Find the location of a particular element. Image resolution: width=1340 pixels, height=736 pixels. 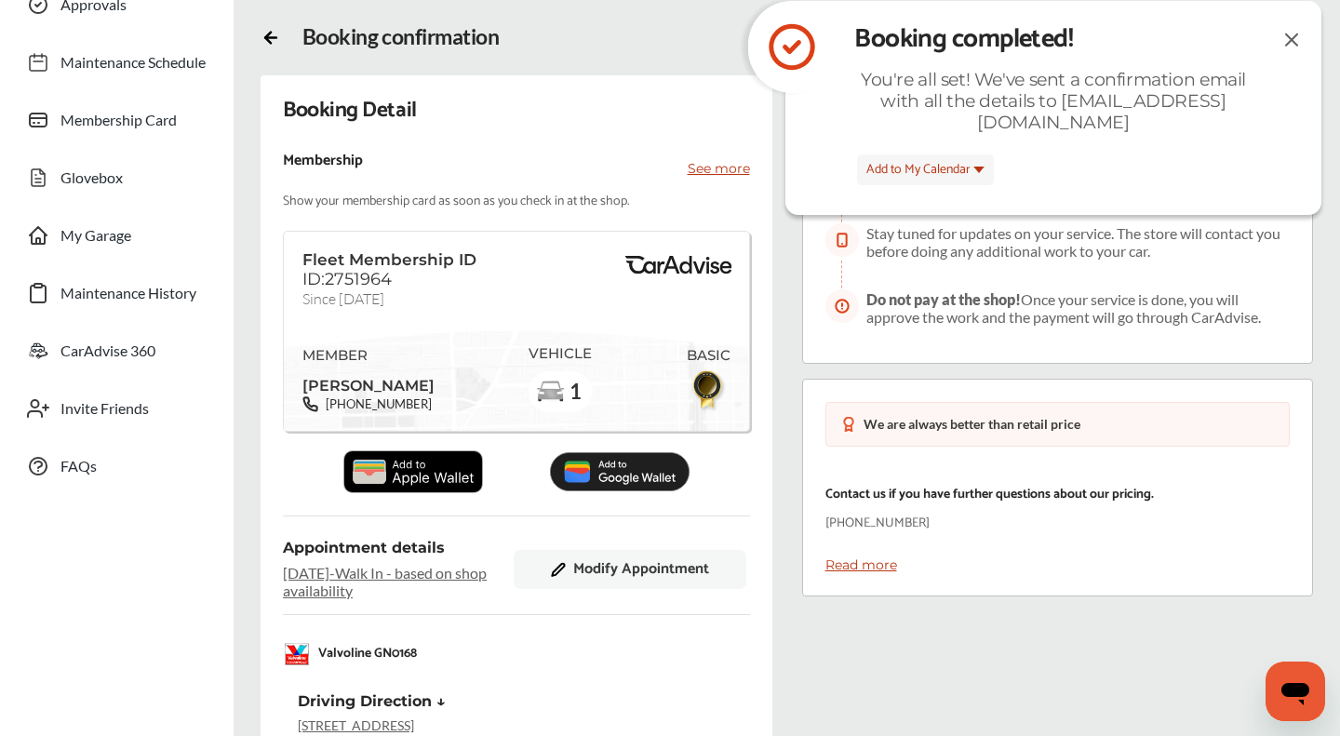

span: ID:2751964 is located at coordinates (347, 279).